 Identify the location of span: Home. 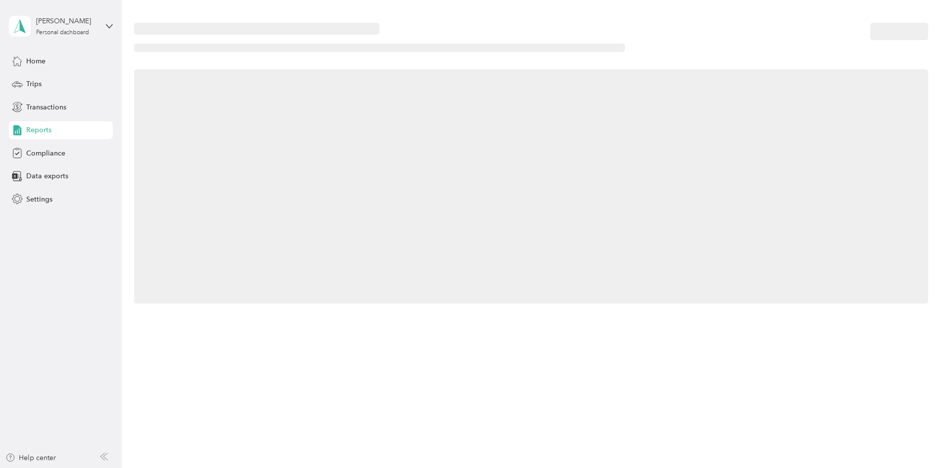
(36, 61).